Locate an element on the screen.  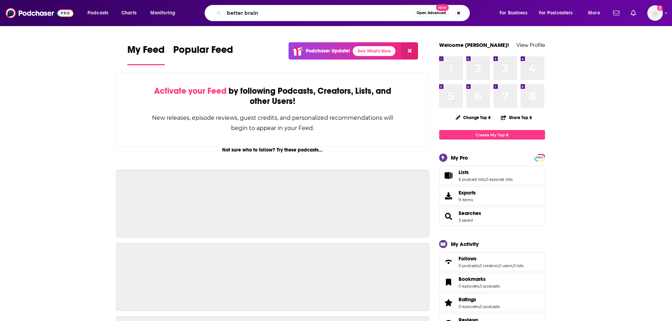
button: Show profile menu is located at coordinates (655, 13).